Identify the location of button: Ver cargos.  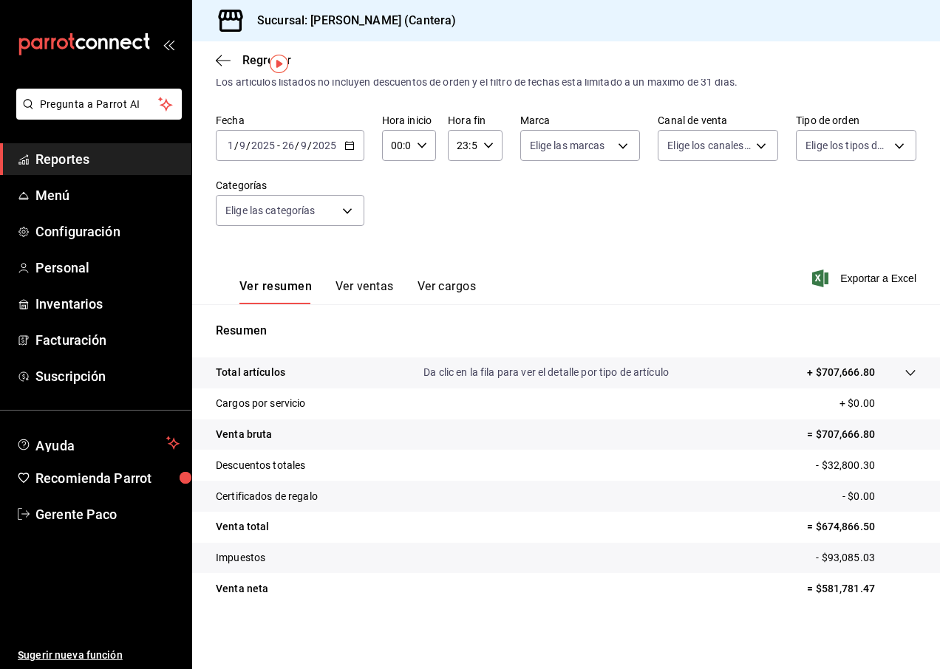
(447, 292).